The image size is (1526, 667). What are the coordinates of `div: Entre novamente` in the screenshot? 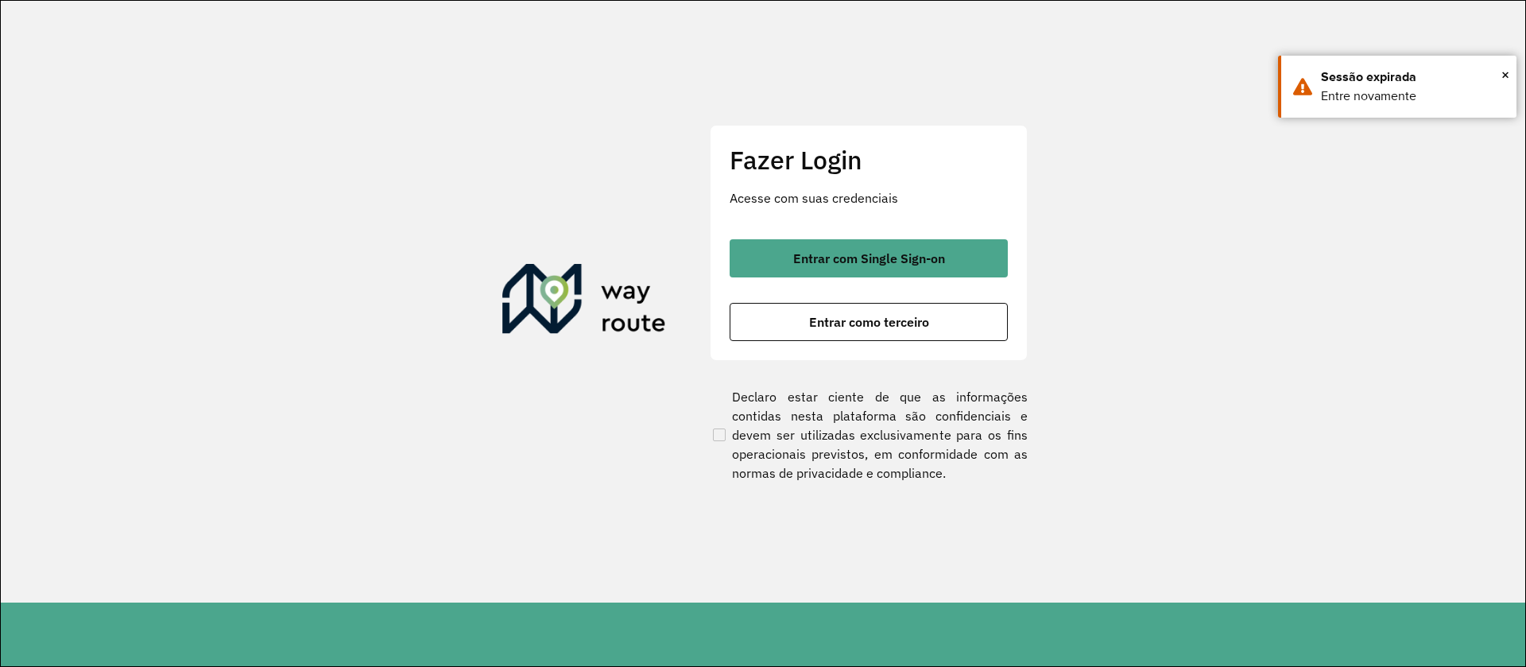 It's located at (1413, 96).